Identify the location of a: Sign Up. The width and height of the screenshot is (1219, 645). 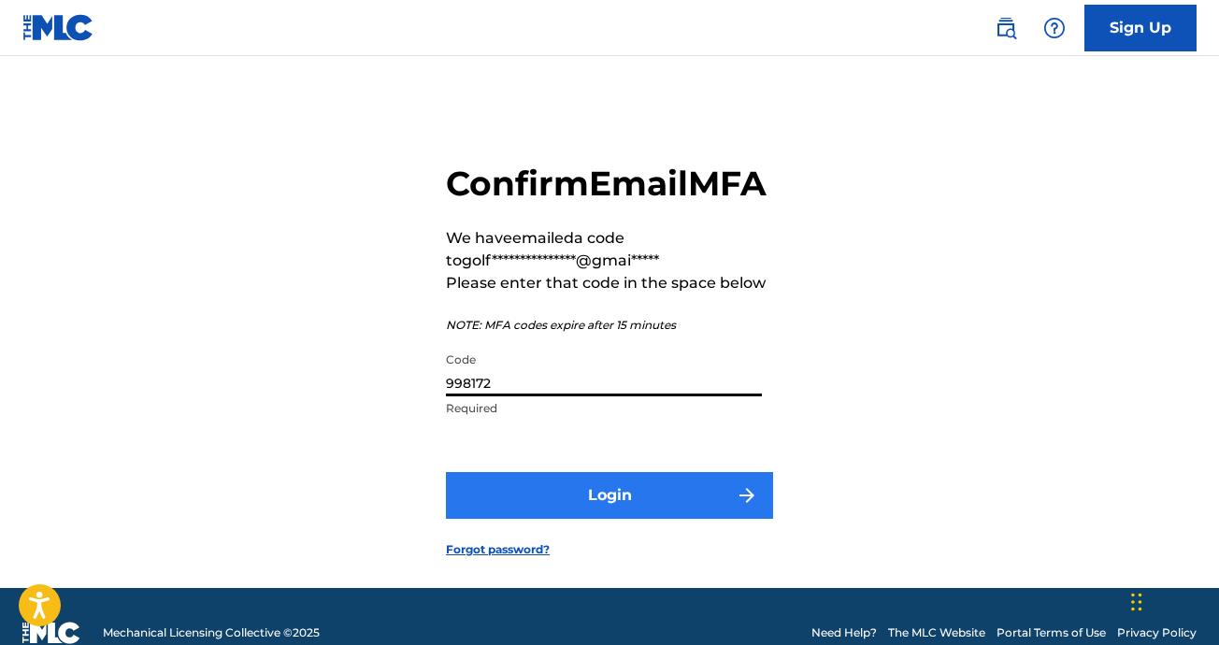
(1140, 28).